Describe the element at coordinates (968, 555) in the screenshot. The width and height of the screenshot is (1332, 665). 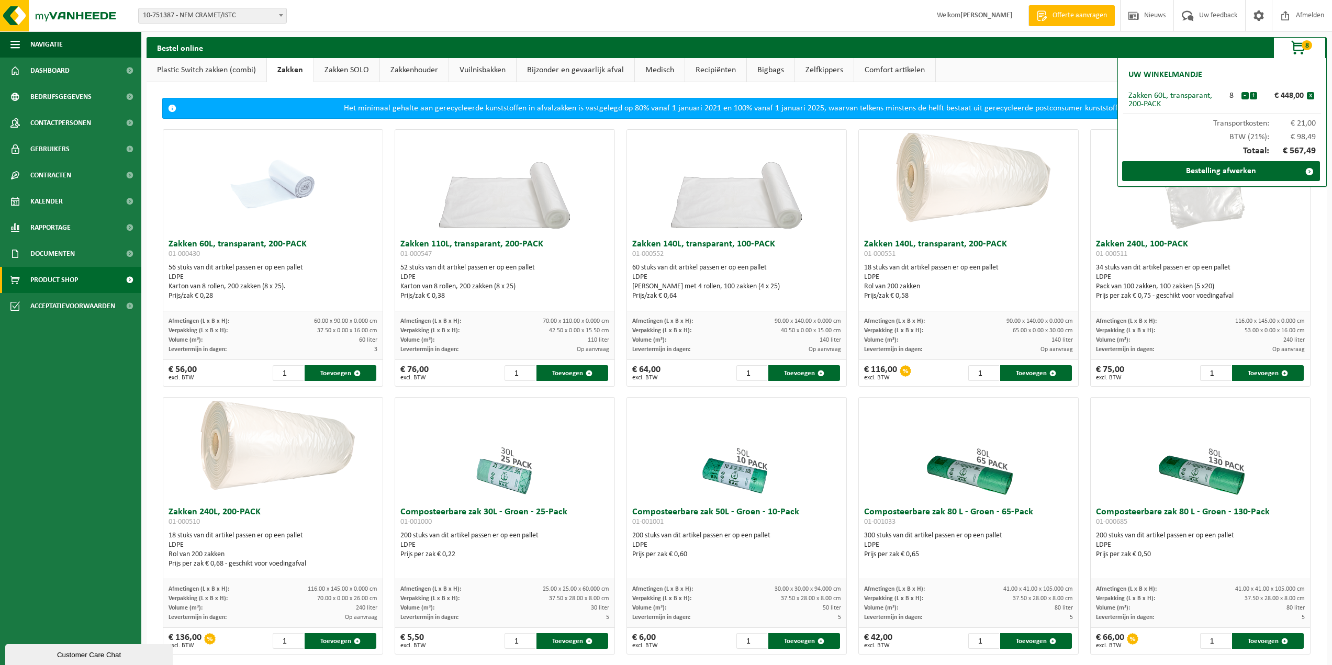
I see `div: Prijs per zak € 0,65` at that location.